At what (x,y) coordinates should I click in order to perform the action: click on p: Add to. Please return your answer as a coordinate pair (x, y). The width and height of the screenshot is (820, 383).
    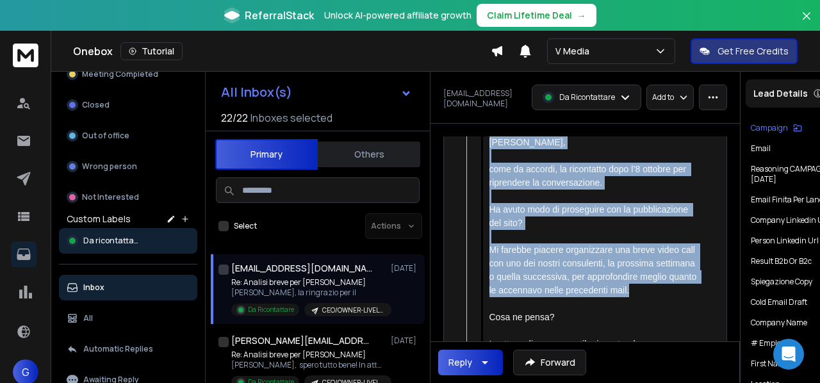
    Looking at the image, I should click on (663, 97).